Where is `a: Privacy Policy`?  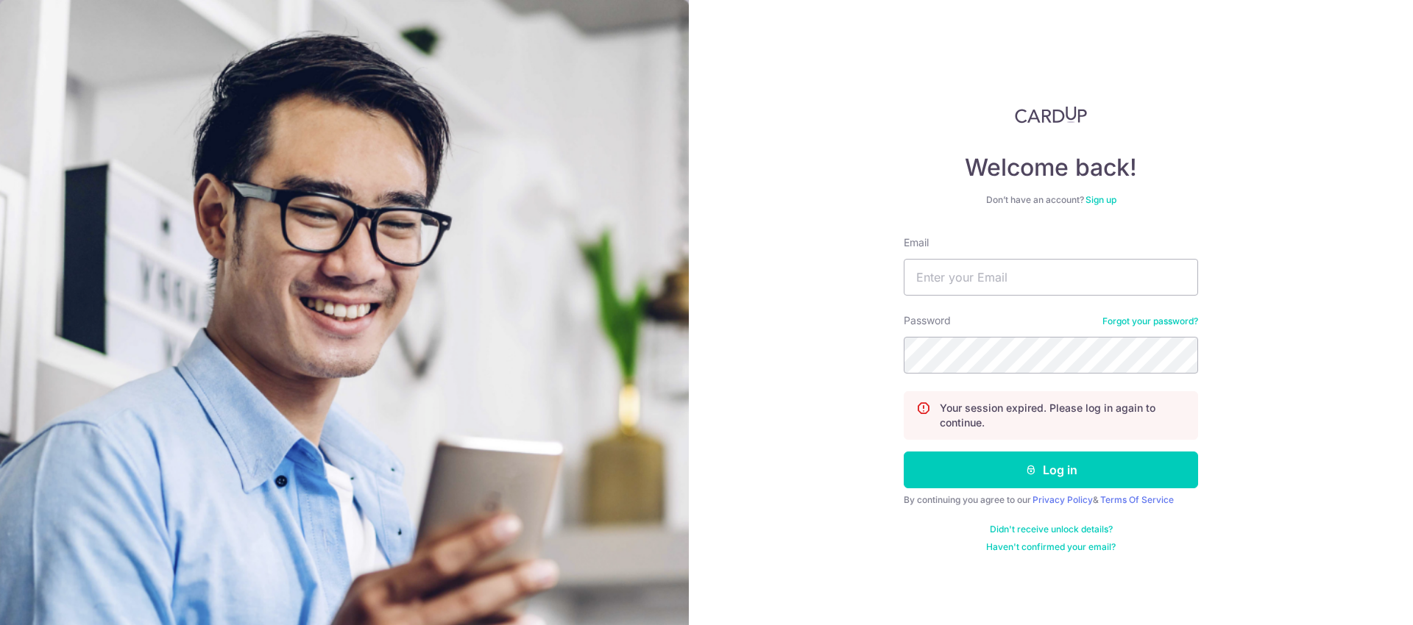 a: Privacy Policy is located at coordinates (1063, 500).